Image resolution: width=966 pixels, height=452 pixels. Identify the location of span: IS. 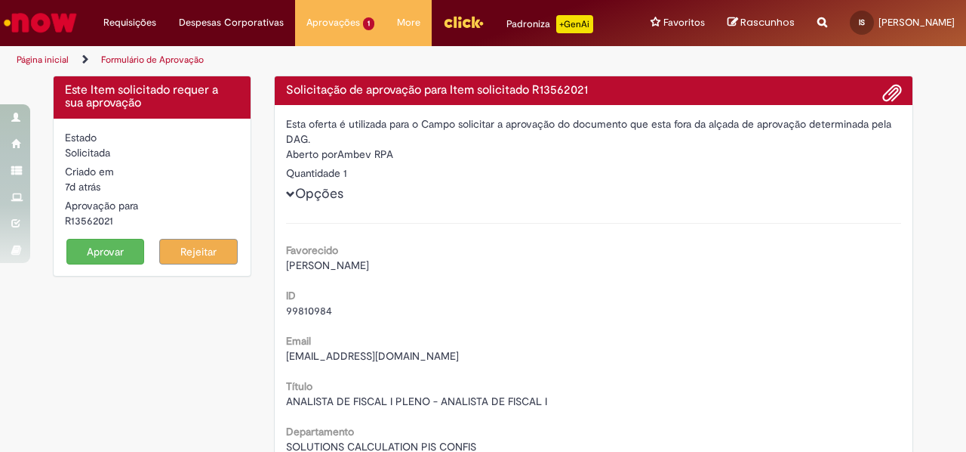
(862, 22).